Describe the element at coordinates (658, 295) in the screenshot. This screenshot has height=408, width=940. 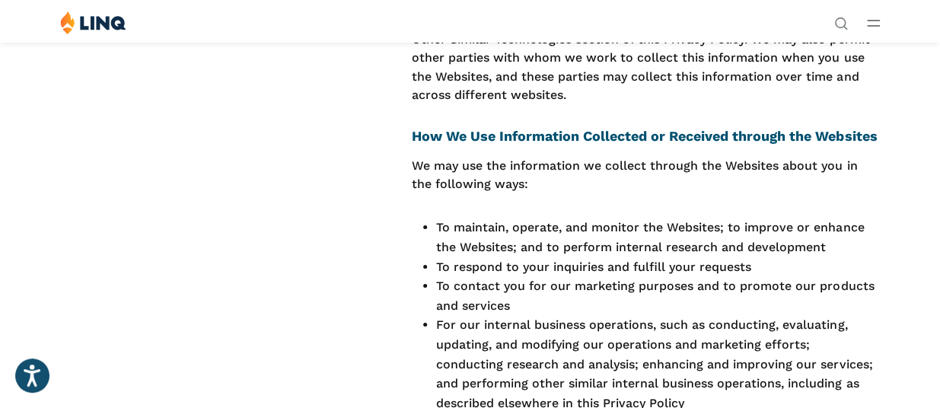
I see `li: To contact you for our marketing purposes and to promote our products and services` at that location.